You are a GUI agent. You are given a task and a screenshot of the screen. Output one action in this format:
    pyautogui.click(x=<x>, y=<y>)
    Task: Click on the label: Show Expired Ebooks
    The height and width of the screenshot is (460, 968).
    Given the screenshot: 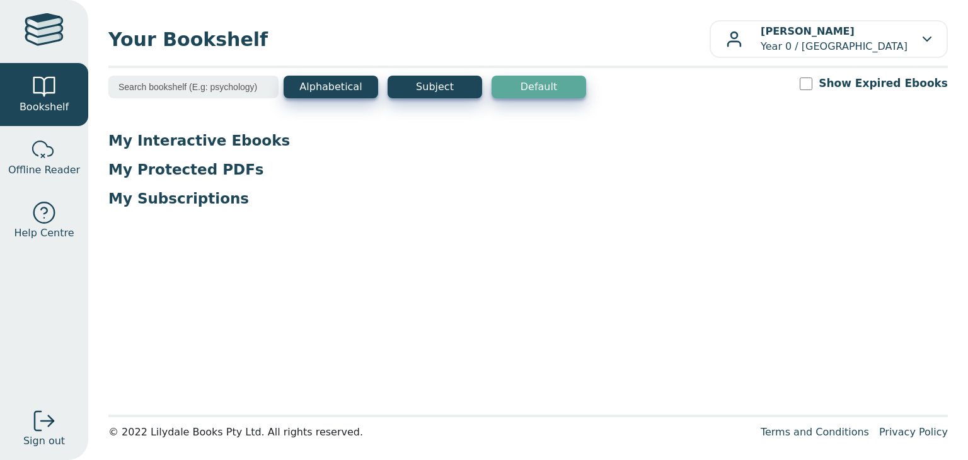 What is the action you would take?
    pyautogui.click(x=883, y=83)
    